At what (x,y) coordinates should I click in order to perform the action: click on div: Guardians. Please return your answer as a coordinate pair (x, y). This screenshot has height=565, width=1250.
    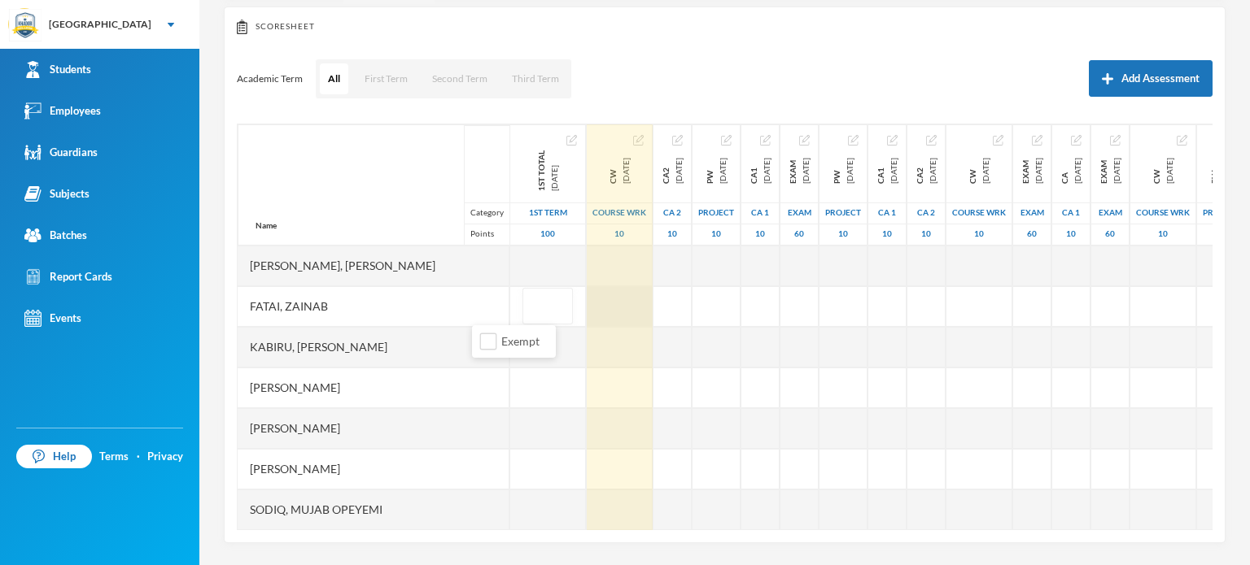
    Looking at the image, I should click on (61, 152).